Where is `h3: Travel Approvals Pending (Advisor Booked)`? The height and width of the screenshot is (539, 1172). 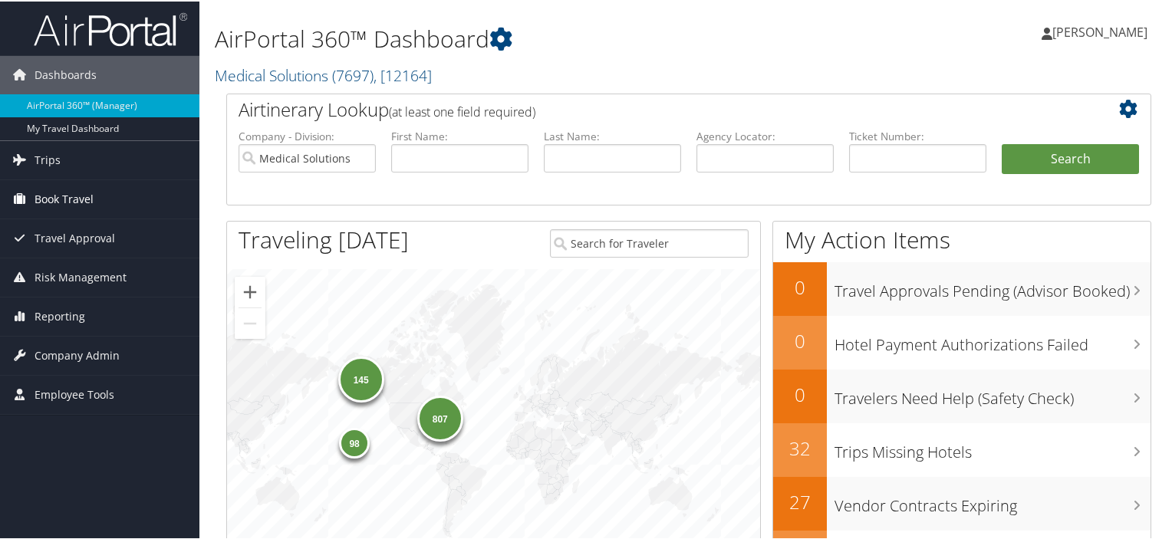
h3: Travel Approvals Pending (Advisor Booked) is located at coordinates (993, 286).